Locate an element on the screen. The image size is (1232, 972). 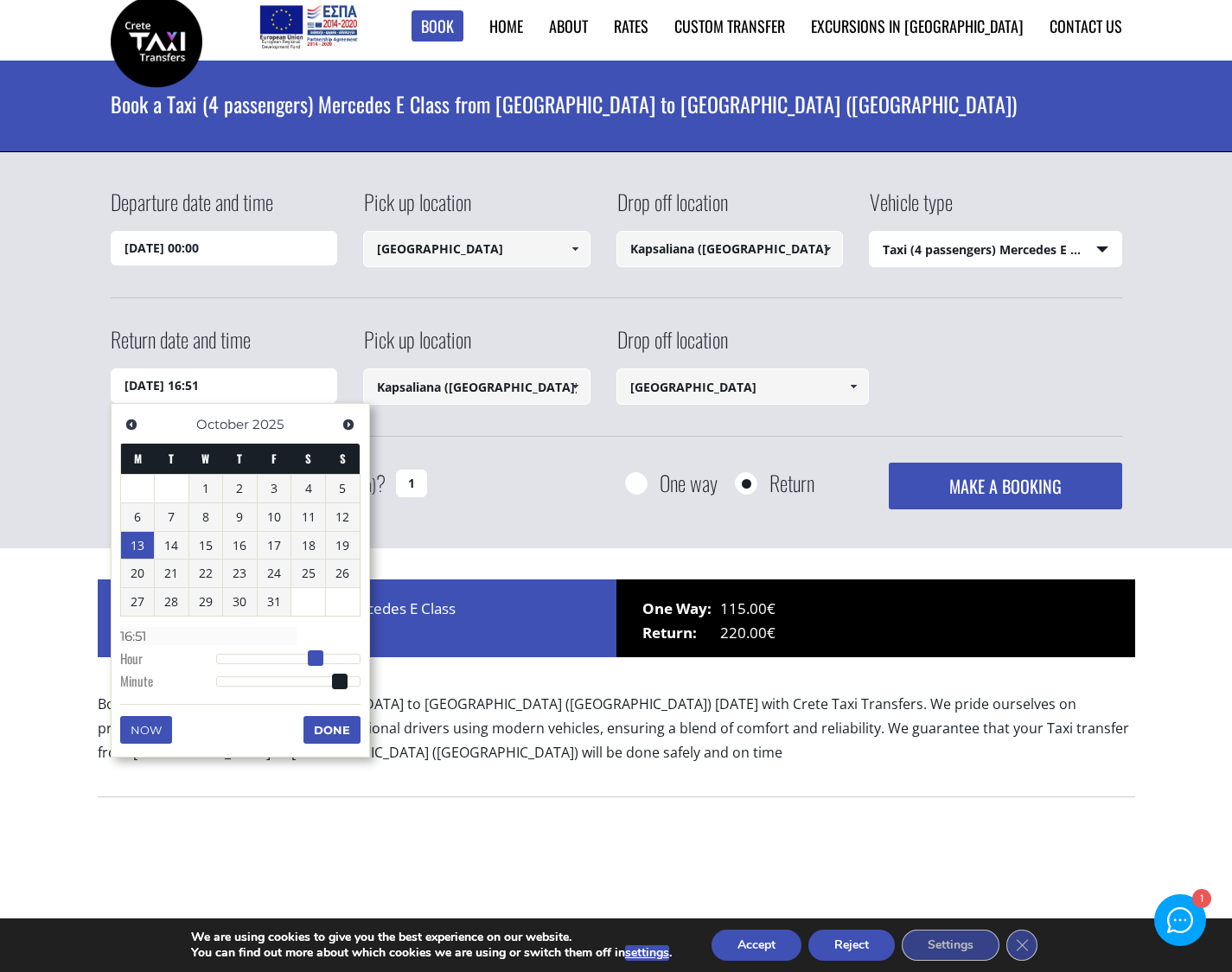
a: Home is located at coordinates (506, 26).